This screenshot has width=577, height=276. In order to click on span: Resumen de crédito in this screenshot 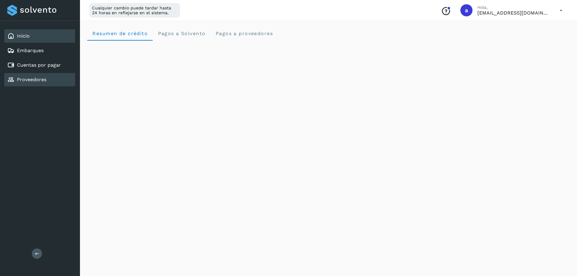, I will do `click(120, 33)`.